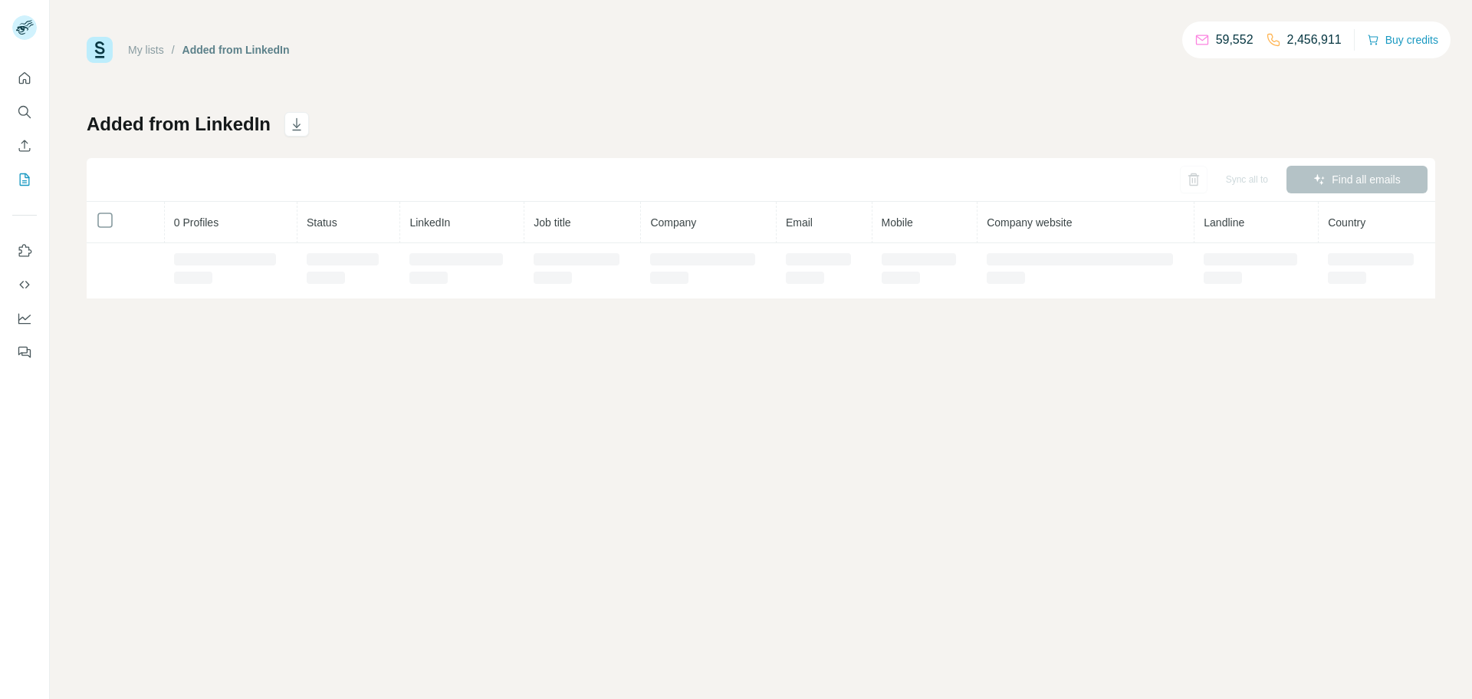 This screenshot has width=1472, height=699. I want to click on span: Landline, so click(1224, 222).